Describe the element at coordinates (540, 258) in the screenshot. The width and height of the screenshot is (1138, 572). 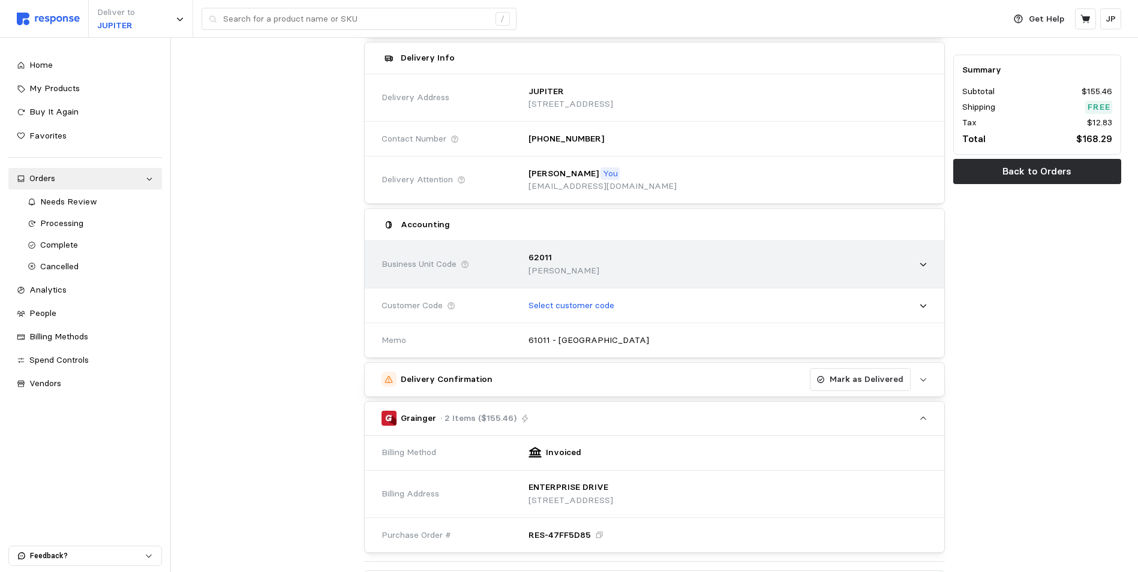
I see `p: 62011` at that location.